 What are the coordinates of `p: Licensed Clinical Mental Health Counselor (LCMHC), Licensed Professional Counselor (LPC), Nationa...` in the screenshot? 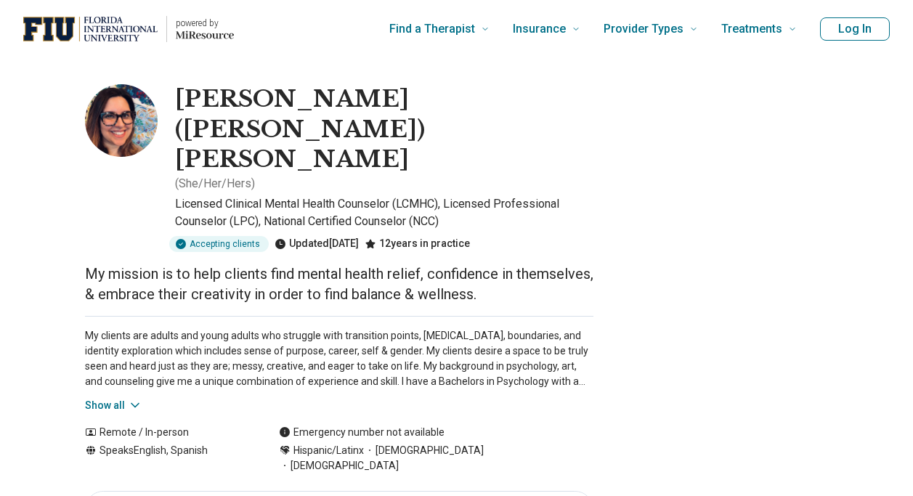 It's located at (384, 213).